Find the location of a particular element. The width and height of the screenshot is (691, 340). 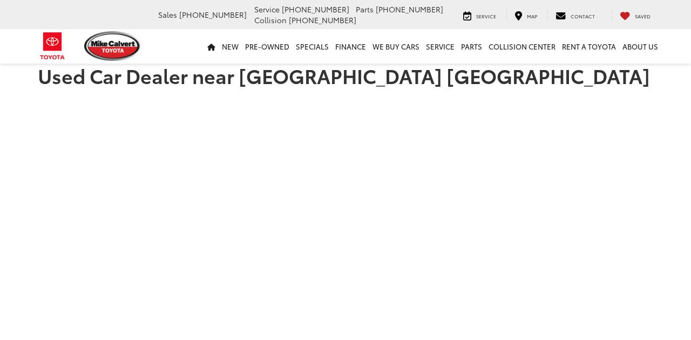

a: My Saved Vehicles is located at coordinates (635, 15).